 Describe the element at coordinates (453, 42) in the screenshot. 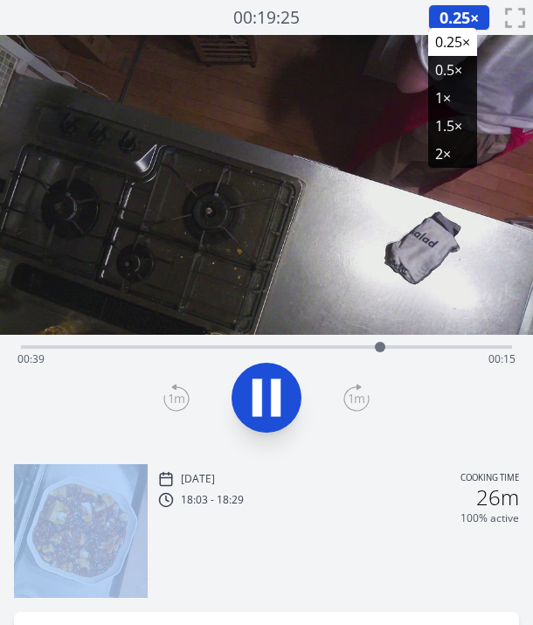

I see `li: 0.25×` at that location.